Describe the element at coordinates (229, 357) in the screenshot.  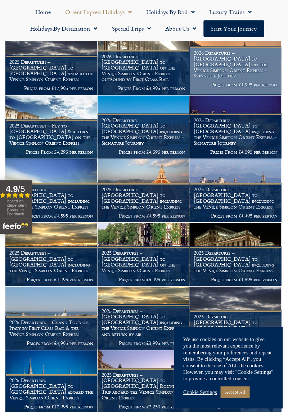
I see `div: We use cookies on our website to give you the most relevant experience by remembering your prefer...` at that location.